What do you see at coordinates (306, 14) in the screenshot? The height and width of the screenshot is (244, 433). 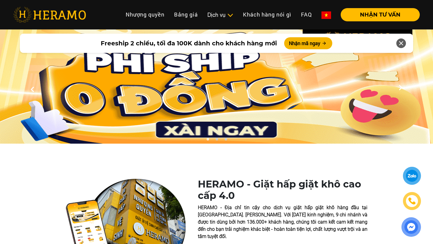 I see `a: FAQ` at bounding box center [306, 14].